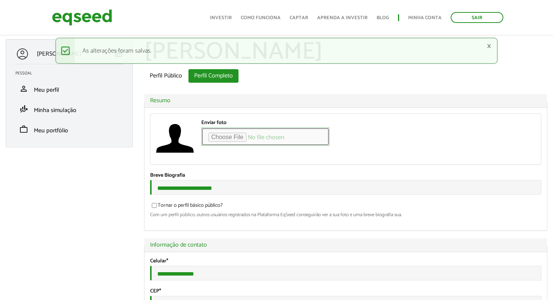 This screenshot has height=300, width=553. I want to click on a: workMeu portfólio, so click(69, 129).